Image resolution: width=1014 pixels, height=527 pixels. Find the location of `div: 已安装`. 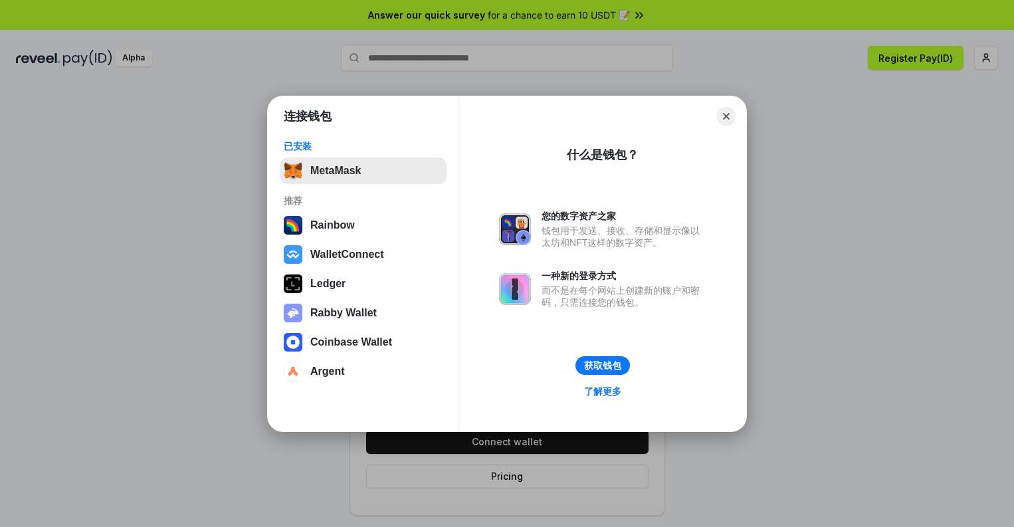

div: 已安装 is located at coordinates (363, 146).